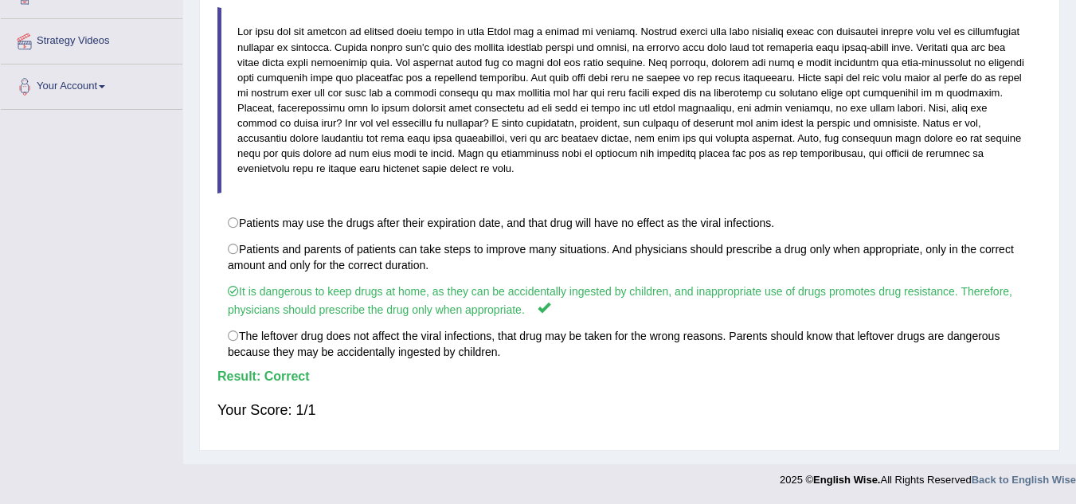  I want to click on label: Patients and parents of patients can take steps to improve many situations. And physicians should..., so click(629, 257).